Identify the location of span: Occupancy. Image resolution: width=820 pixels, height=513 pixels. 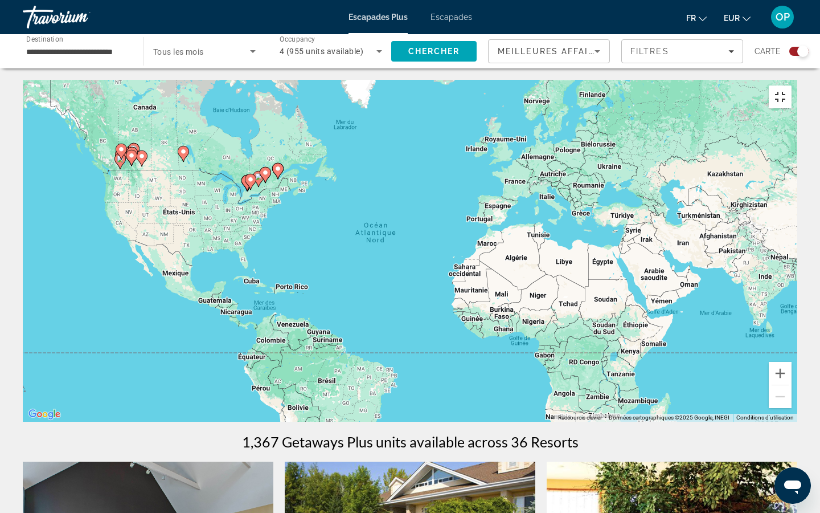
(297, 39).